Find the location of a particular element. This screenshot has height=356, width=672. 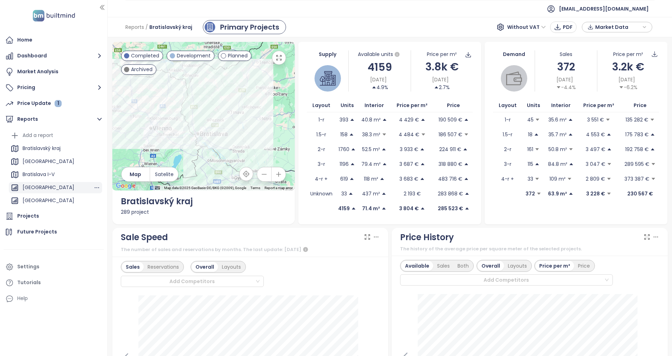

p: 109 m² is located at coordinates (558, 179).